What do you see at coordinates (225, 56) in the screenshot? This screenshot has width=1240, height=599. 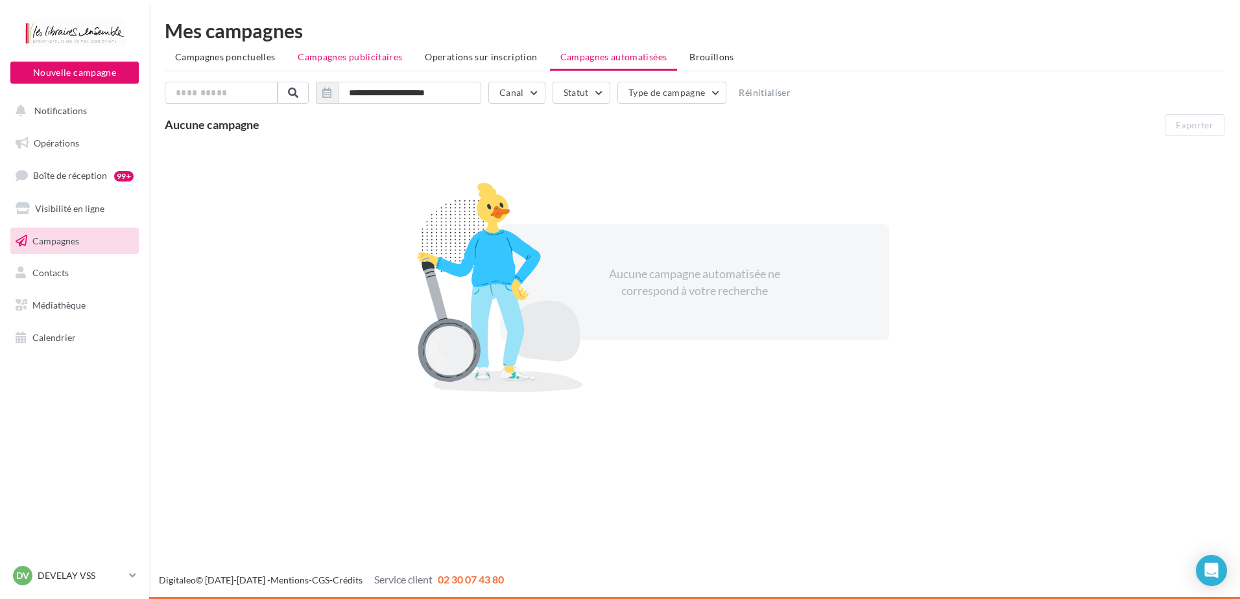 I see `span: Campagnes ponctuelles` at bounding box center [225, 56].